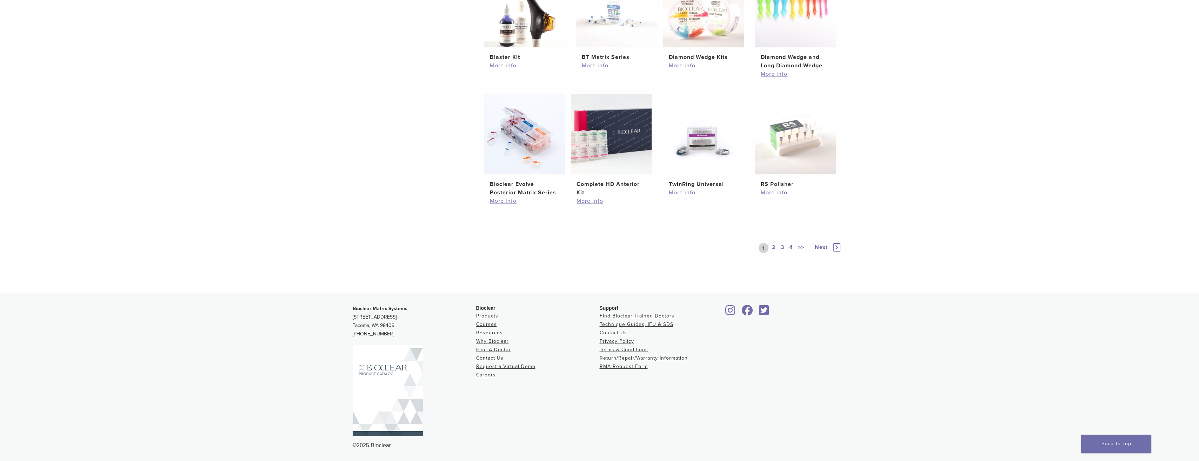 The height and width of the screenshot is (461, 1199). Describe the element at coordinates (525, 134) in the screenshot. I see `img: Bioclear Evolve Posterior Matrix Series` at that location.